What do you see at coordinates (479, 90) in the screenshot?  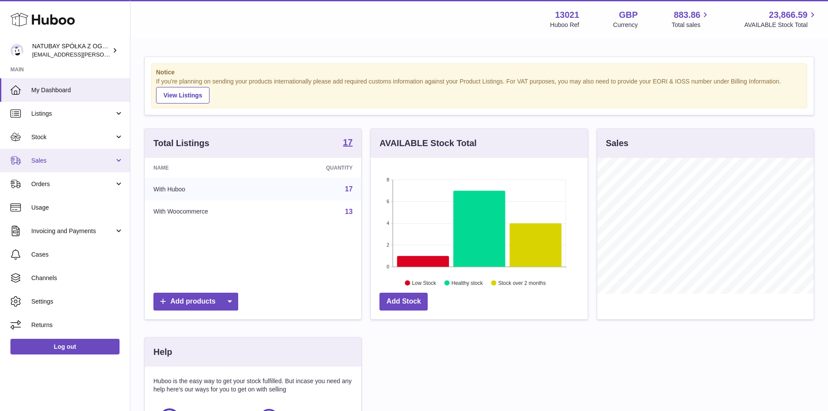 I see `div: If you're planning on sending your products internationally please add required customs informati...` at bounding box center [479, 90].